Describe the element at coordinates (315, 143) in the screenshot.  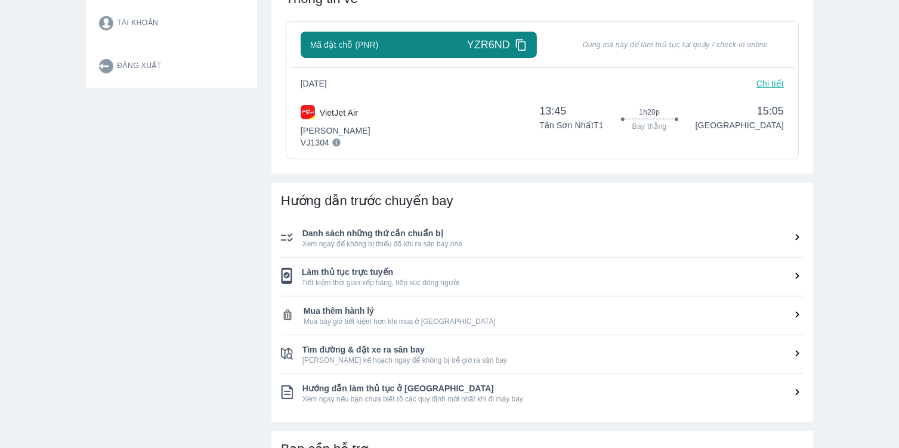
I see `p: VJ1304` at that location.